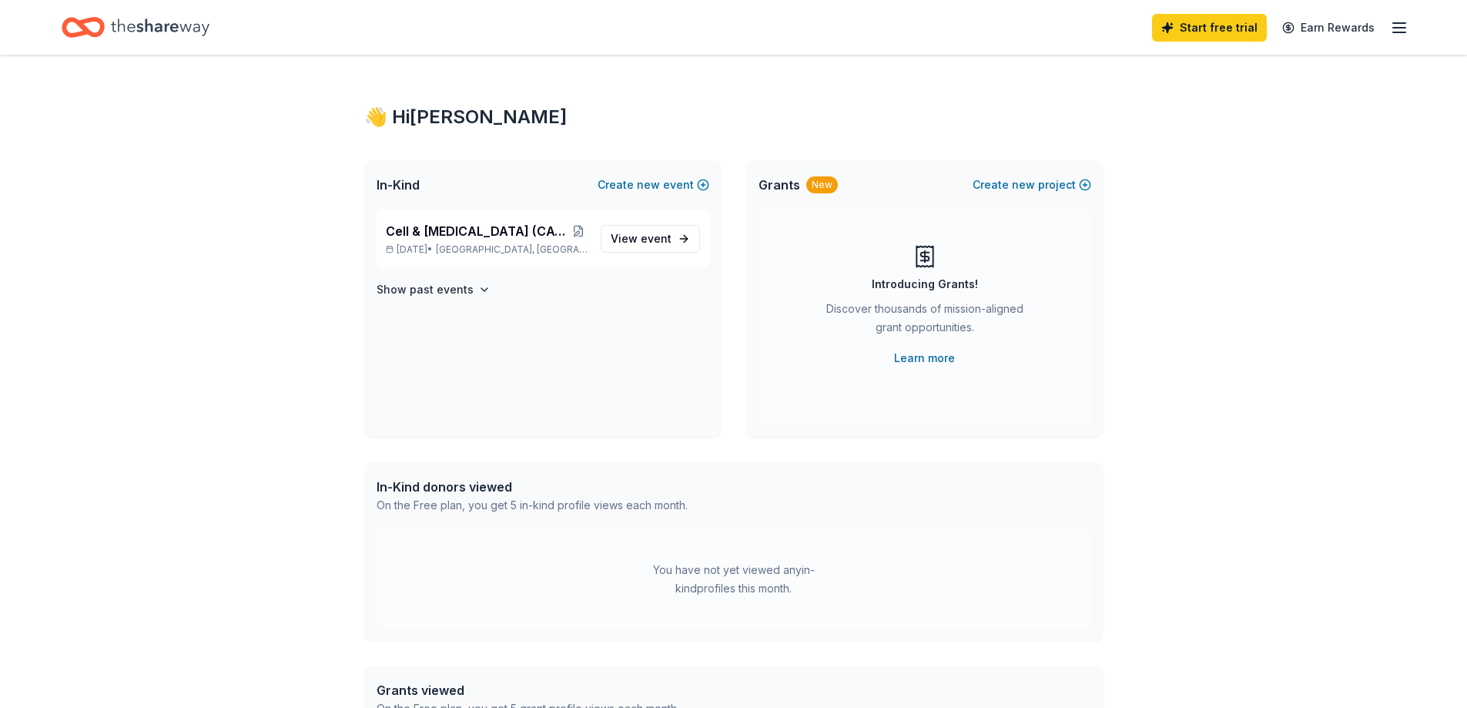 Image resolution: width=1467 pixels, height=708 pixels. I want to click on div: In-Kind donors viewed, so click(532, 487).